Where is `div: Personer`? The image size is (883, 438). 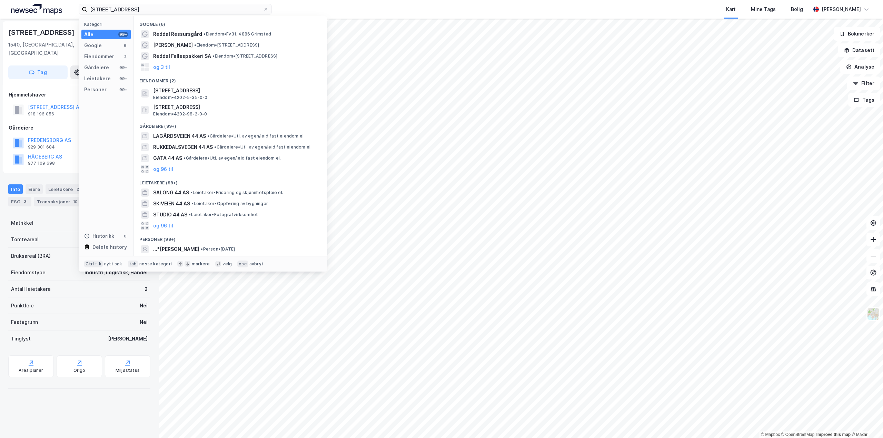 div: Personer is located at coordinates (95, 90).